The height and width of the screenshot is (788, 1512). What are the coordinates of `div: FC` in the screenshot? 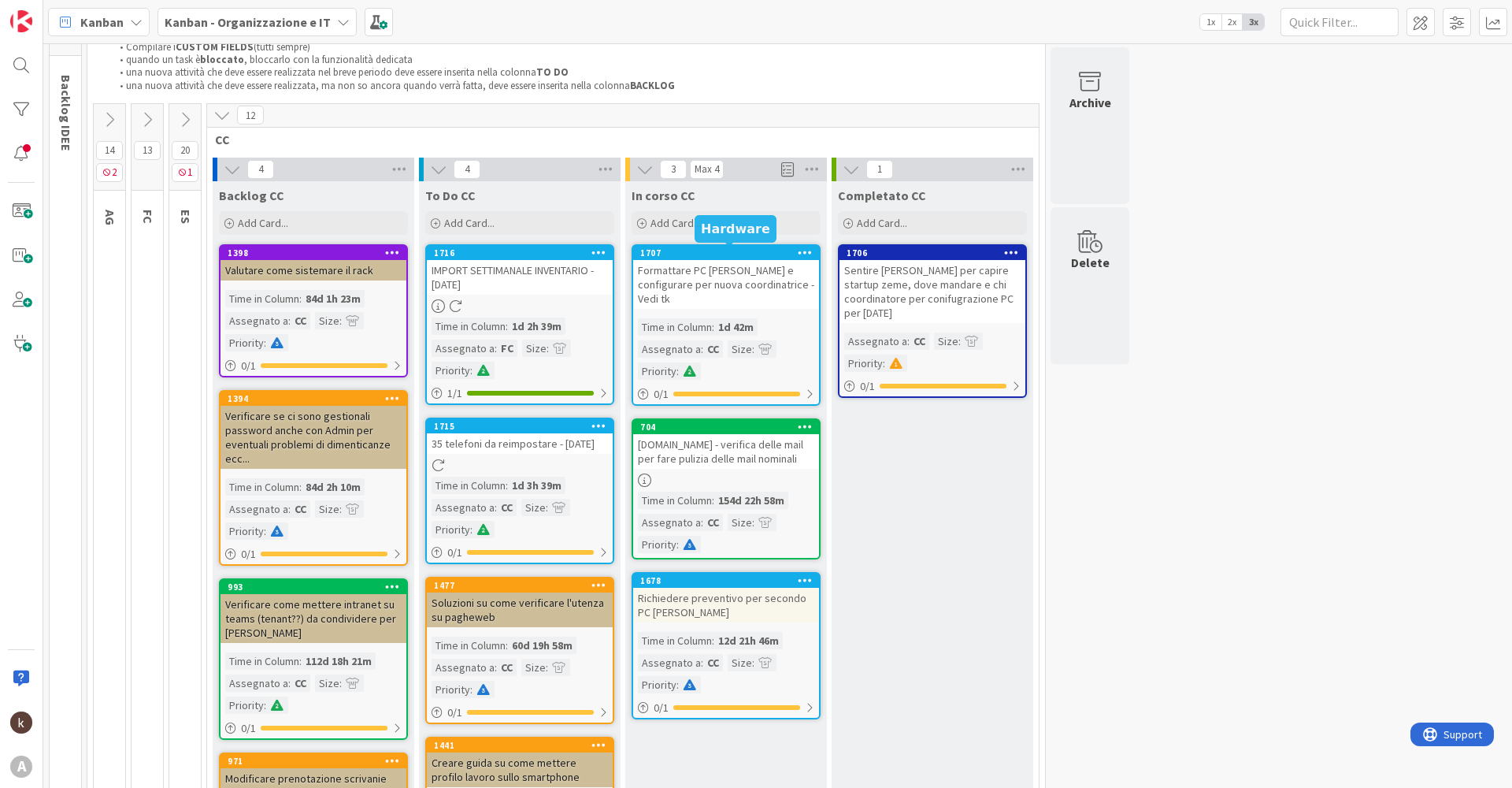 It's located at (507, 348).